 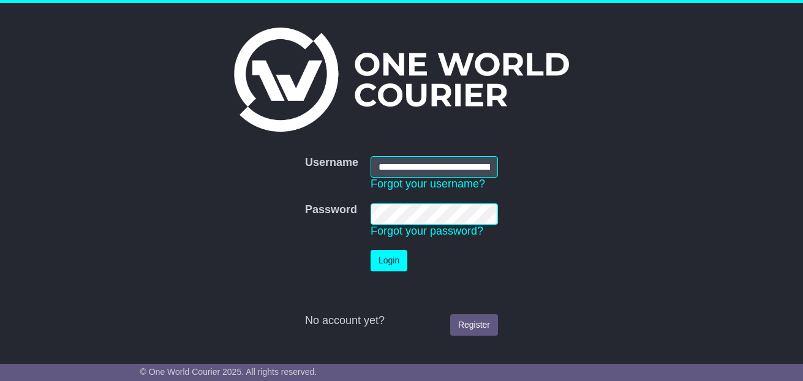 What do you see at coordinates (401, 321) in the screenshot?
I see `div: No account yet?` at bounding box center [401, 321].